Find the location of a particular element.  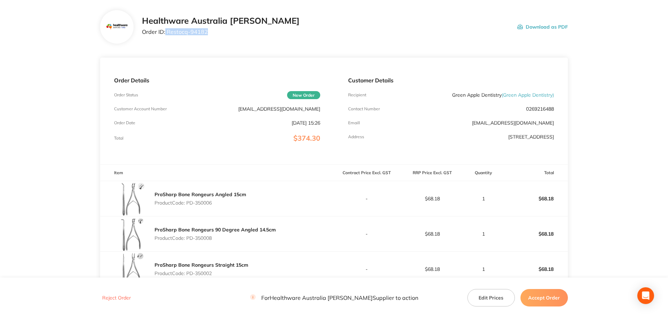

th: Contract Price Excl. GST is located at coordinates (367, 173).